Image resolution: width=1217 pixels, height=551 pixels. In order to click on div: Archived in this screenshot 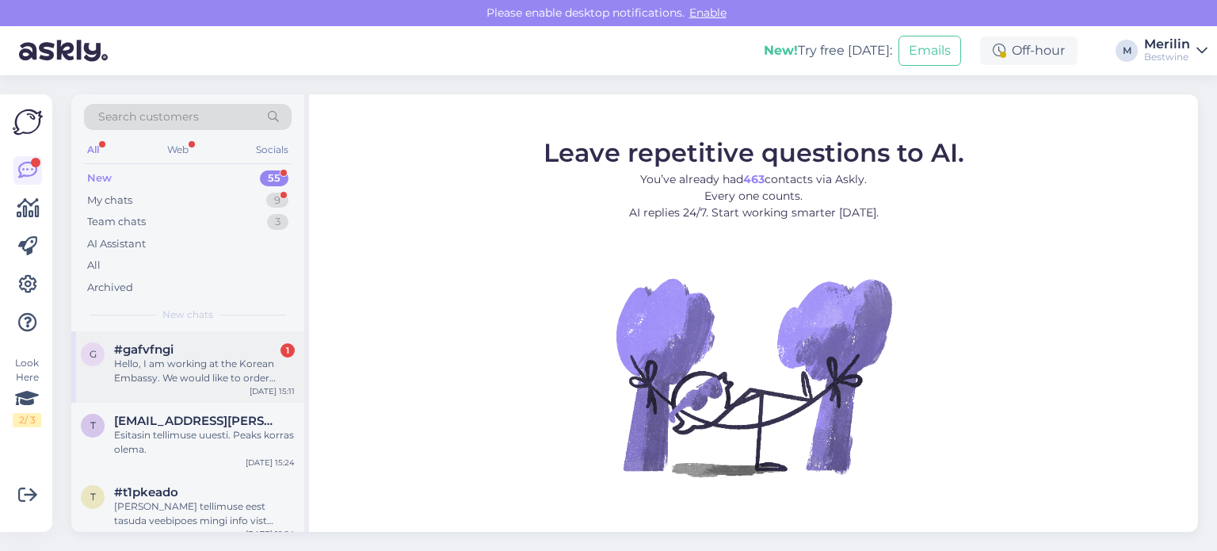, I will do `click(110, 288)`.